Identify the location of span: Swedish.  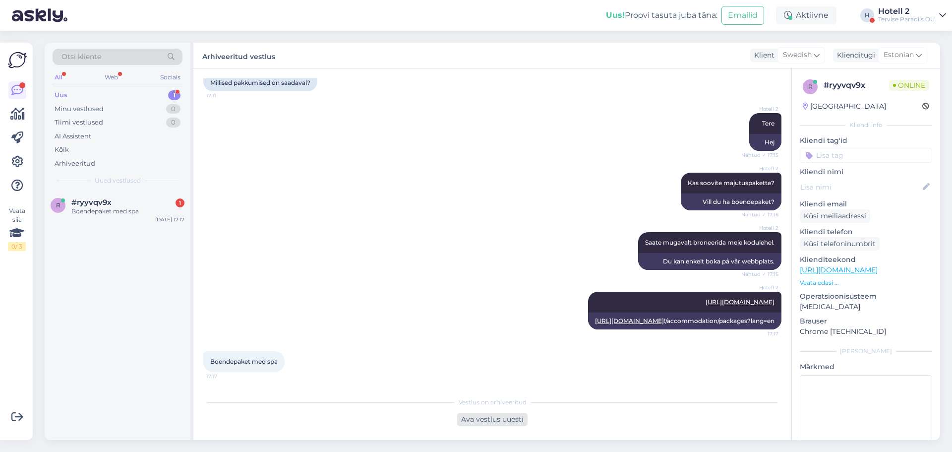
(797, 55).